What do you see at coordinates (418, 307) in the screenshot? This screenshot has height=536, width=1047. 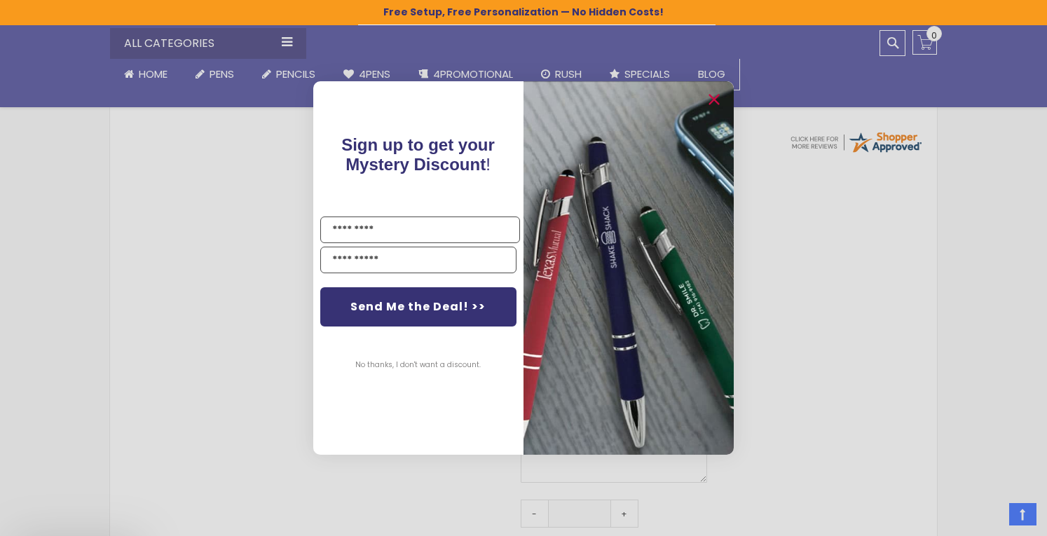 I see `button: Send Me the Deal! >>` at bounding box center [418, 307].